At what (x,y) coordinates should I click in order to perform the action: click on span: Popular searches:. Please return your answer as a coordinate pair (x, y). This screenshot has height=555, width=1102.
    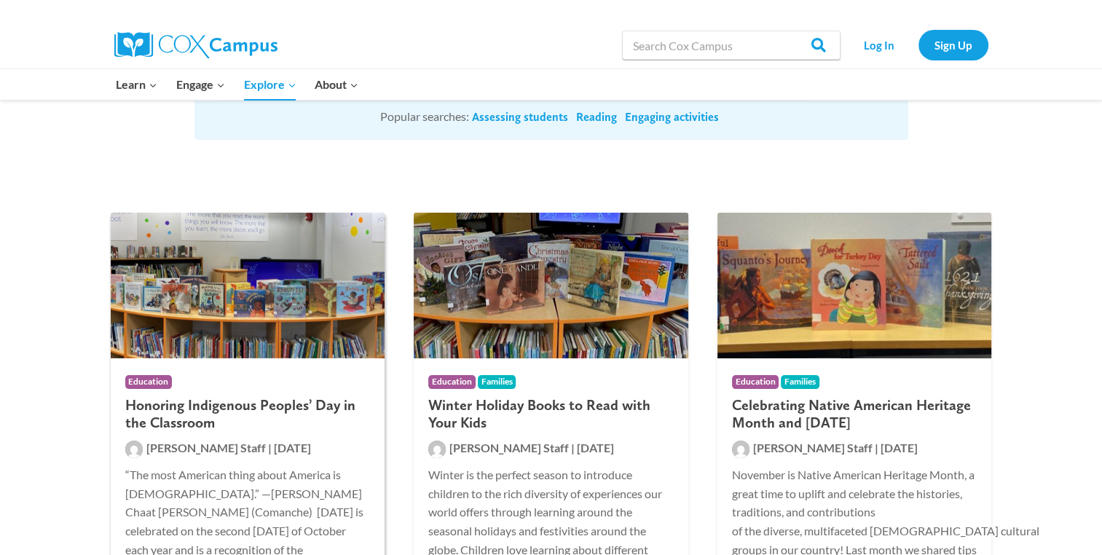
    Looking at the image, I should click on (425, 116).